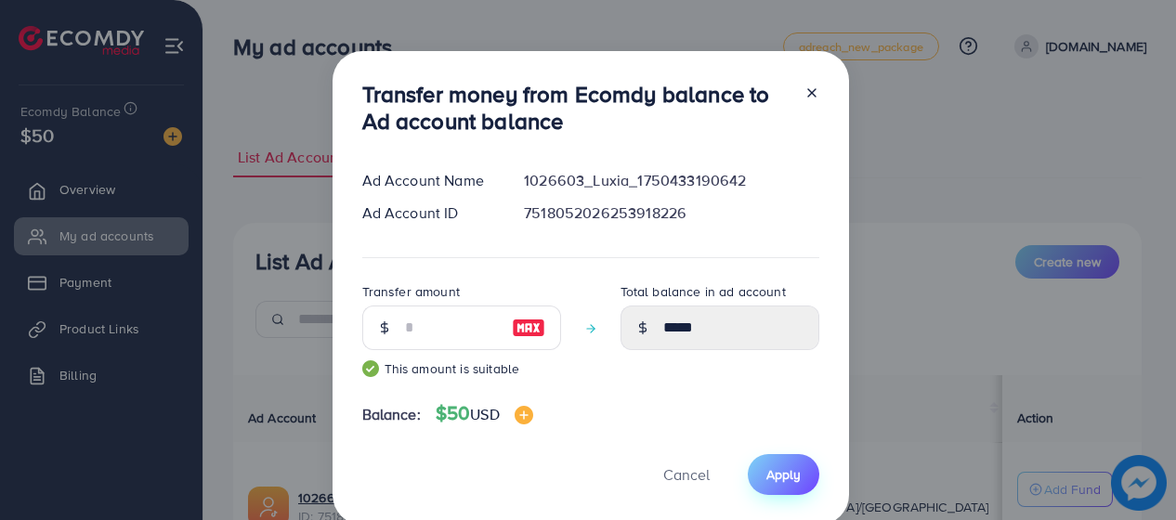 This screenshot has width=1176, height=520. What do you see at coordinates (686, 474) in the screenshot?
I see `button: Cancel` at bounding box center [686, 474].